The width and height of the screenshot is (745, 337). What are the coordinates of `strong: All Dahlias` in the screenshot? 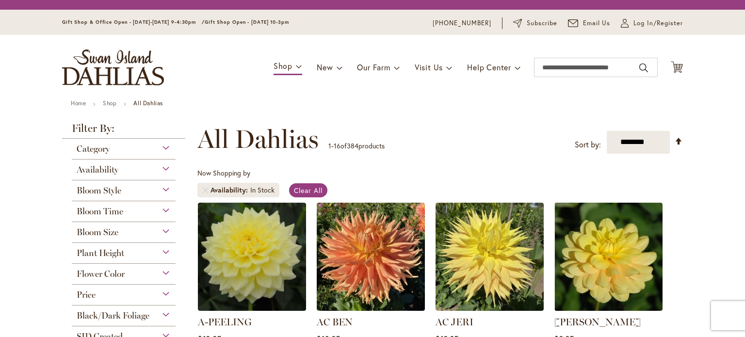 It's located at (148, 103).